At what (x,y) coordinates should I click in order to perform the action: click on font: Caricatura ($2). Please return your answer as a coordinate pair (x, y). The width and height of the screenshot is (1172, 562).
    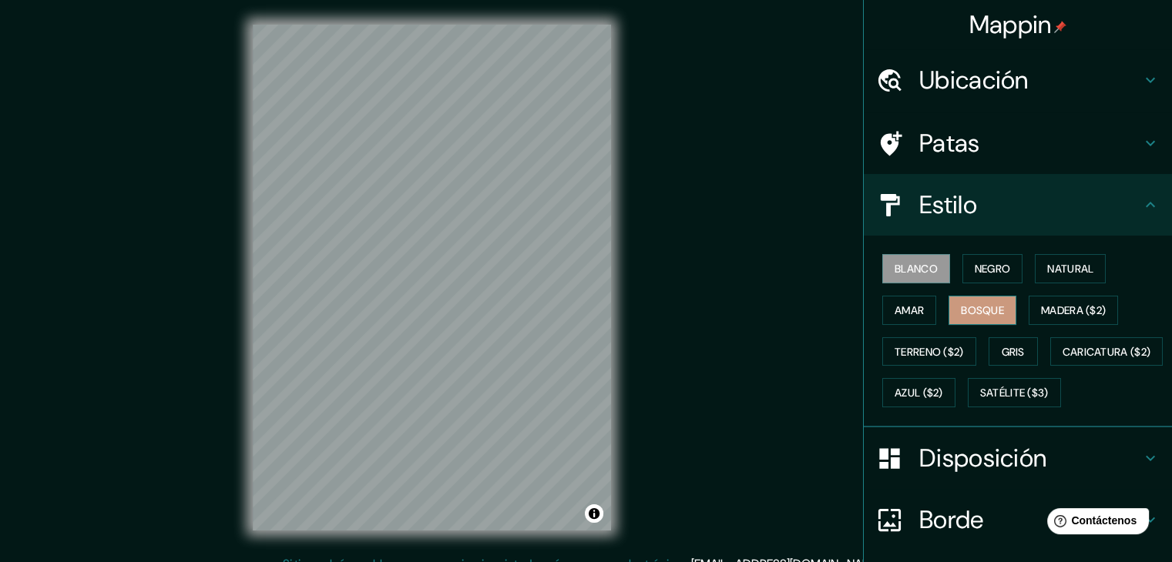
    Looking at the image, I should click on (1106, 352).